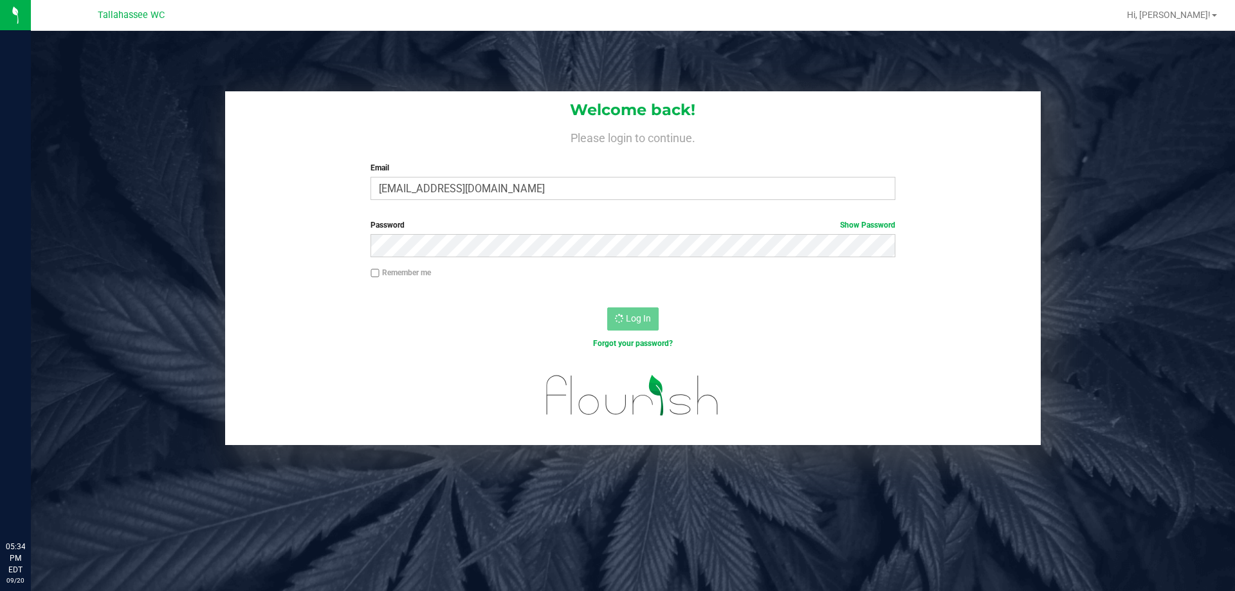  Describe the element at coordinates (387, 225) in the screenshot. I see `span: Password` at that location.